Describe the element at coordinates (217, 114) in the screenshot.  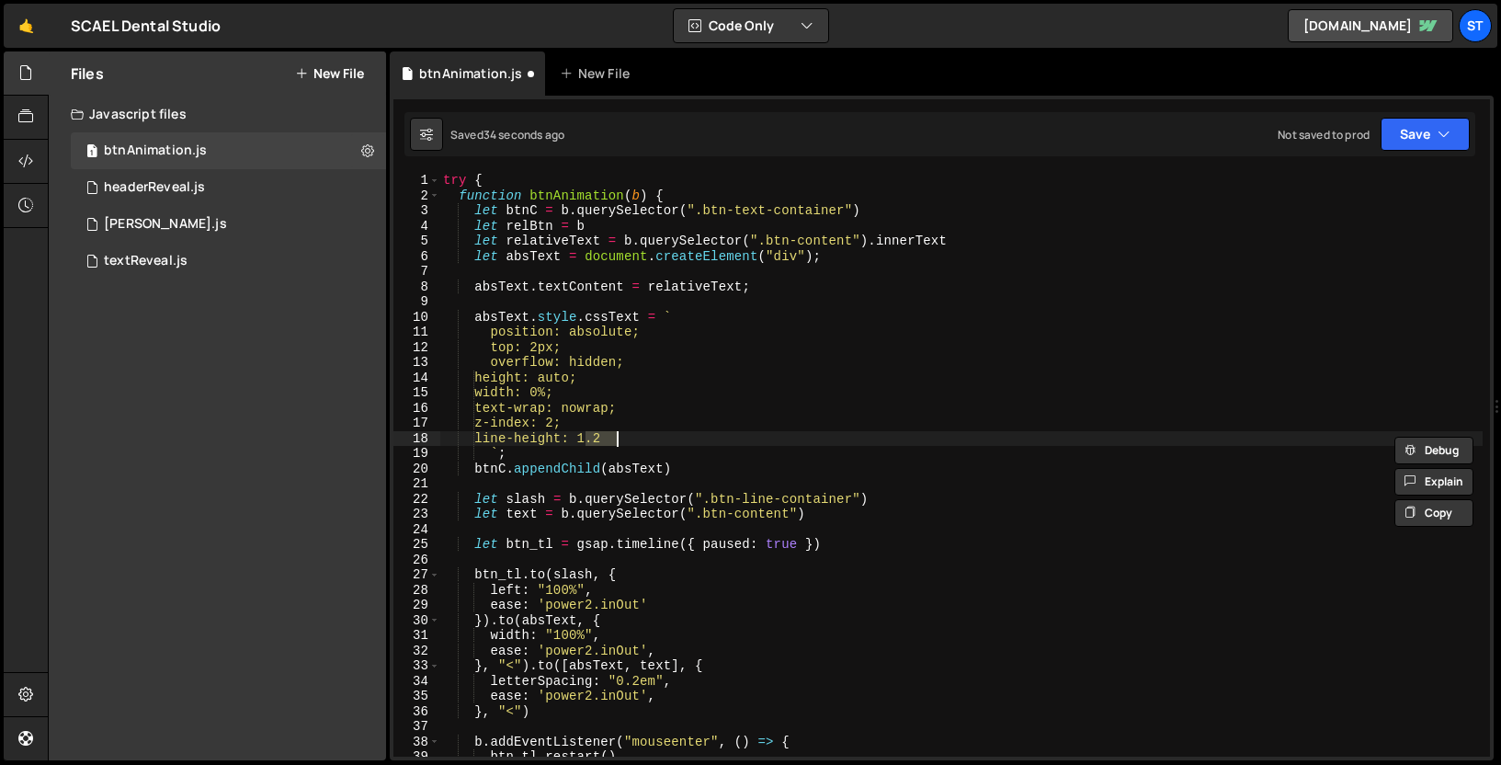
I see `div: Javascript files` at that location.